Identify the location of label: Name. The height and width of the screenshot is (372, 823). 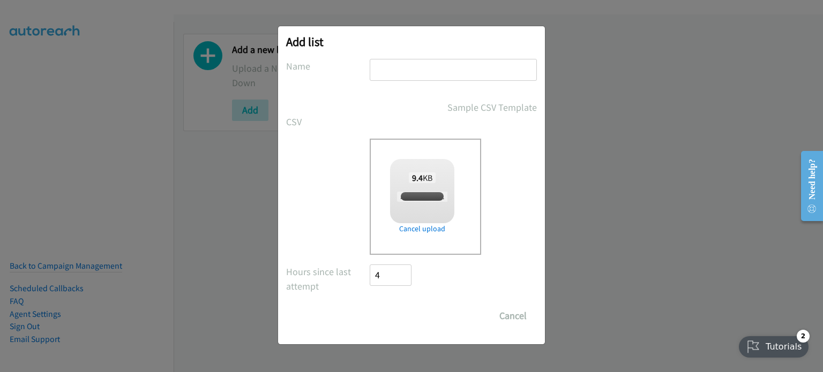
(328, 66).